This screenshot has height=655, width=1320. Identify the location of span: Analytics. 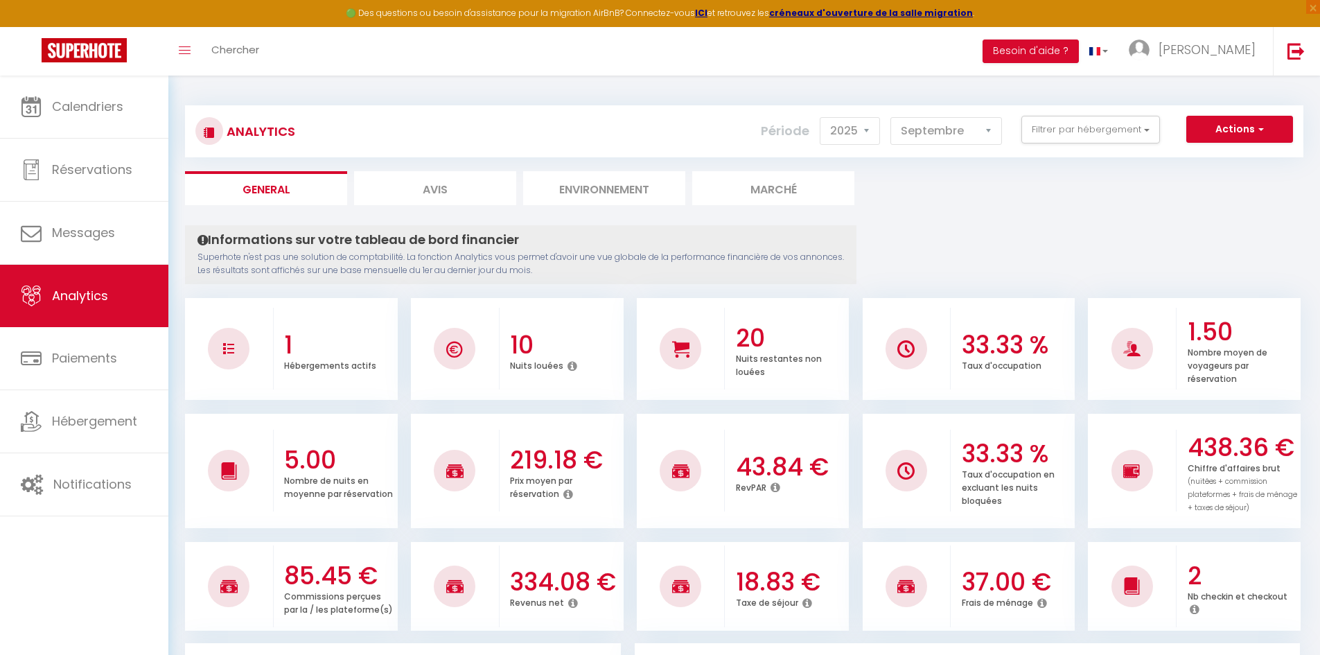
(80, 295).